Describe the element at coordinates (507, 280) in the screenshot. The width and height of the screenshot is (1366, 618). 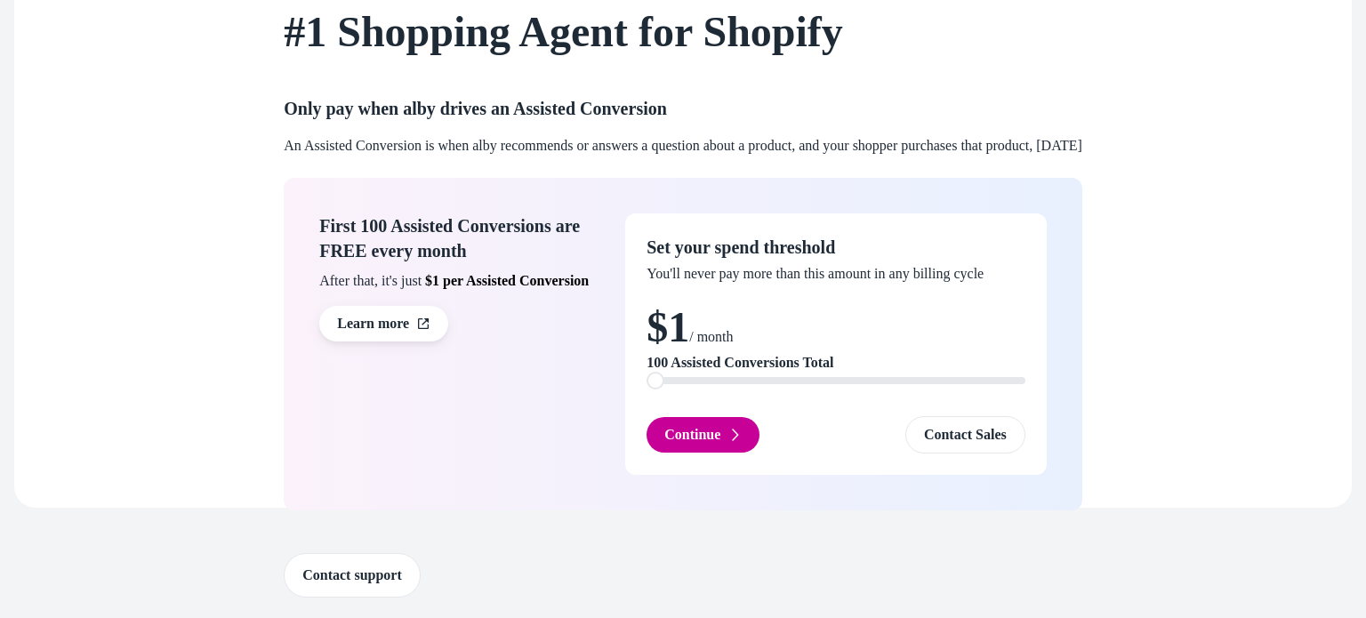
I see `span: $1 per Assisted Conversion` at that location.